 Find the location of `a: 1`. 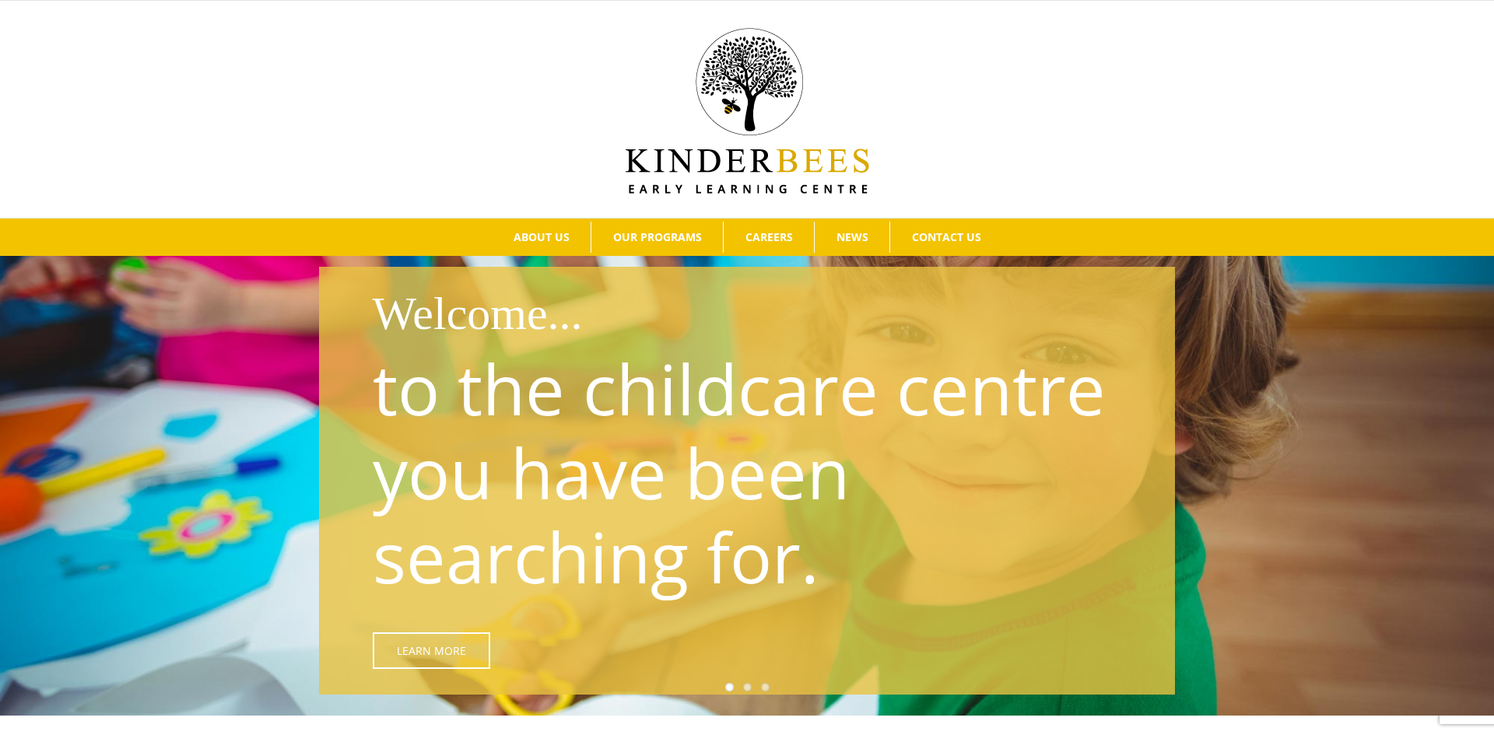

a: 1 is located at coordinates (729, 687).